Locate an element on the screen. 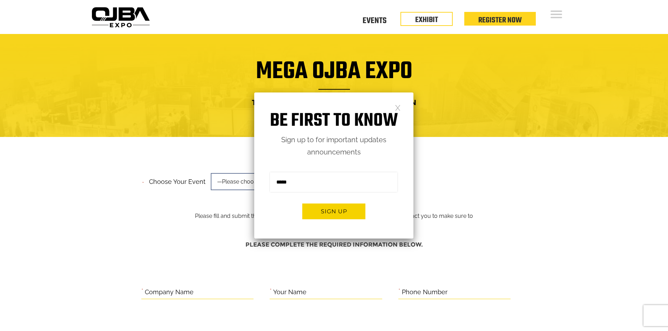 The image size is (668, 331). a: EXHIBIT is located at coordinates (426, 20).